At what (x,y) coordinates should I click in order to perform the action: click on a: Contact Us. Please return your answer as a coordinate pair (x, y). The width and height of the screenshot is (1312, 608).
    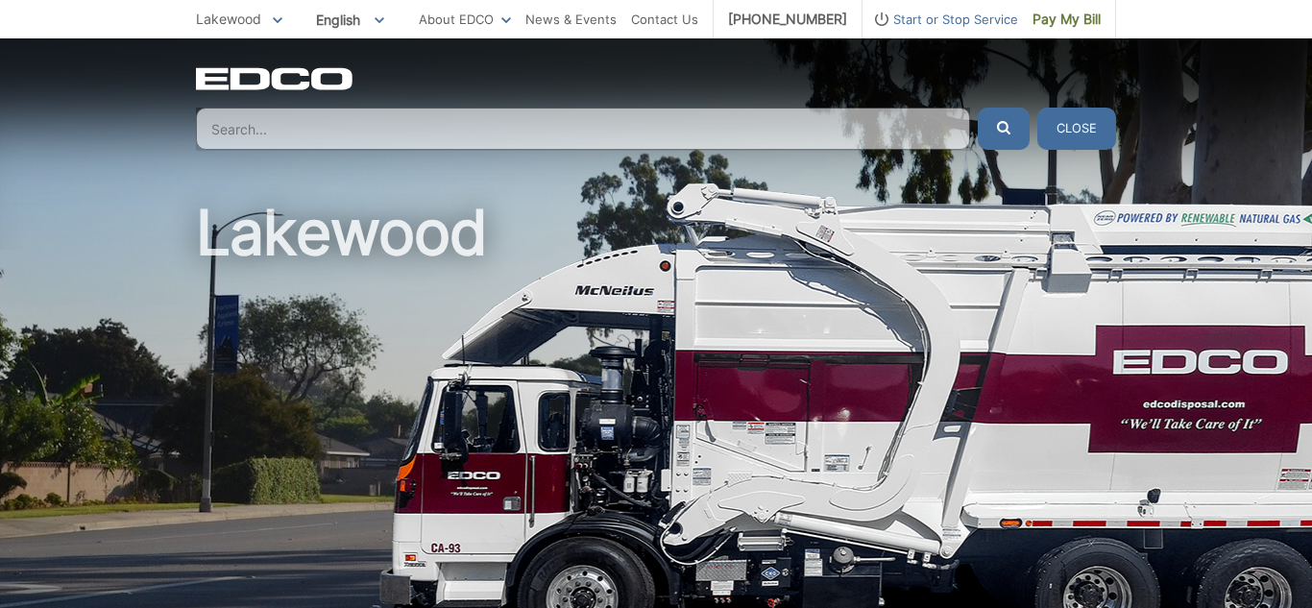
    Looking at the image, I should click on (664, 19).